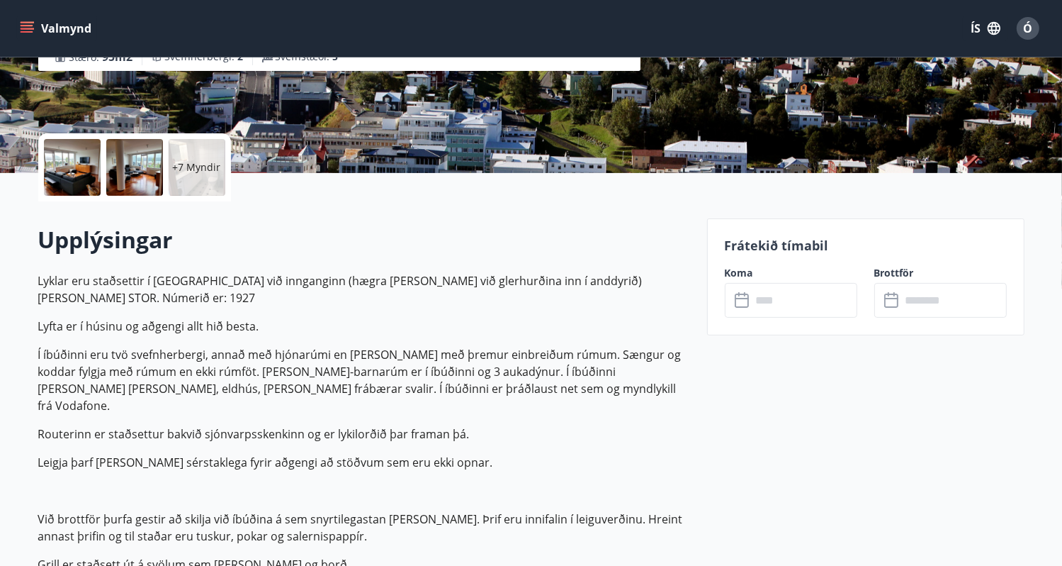 This screenshot has width=1062, height=566. What do you see at coordinates (1028, 28) in the screenshot?
I see `button: Ó` at bounding box center [1028, 28].